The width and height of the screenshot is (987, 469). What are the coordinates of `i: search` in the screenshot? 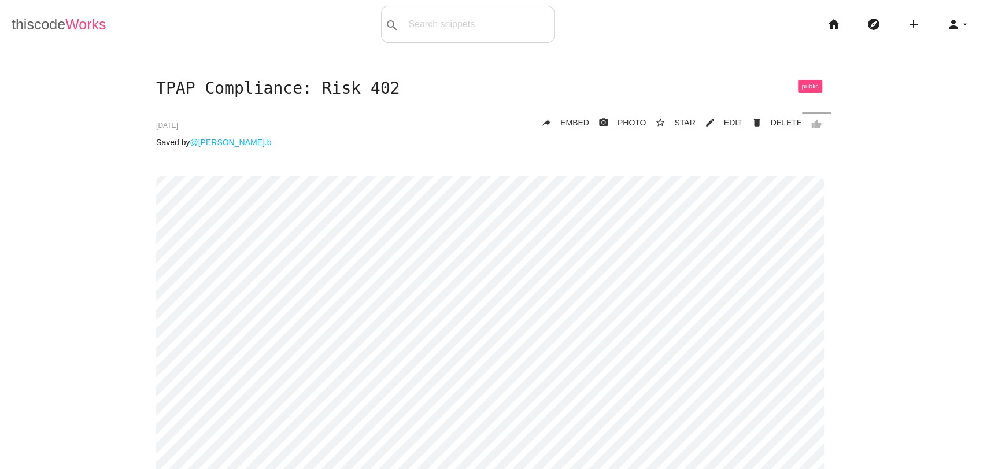 It's located at (392, 25).